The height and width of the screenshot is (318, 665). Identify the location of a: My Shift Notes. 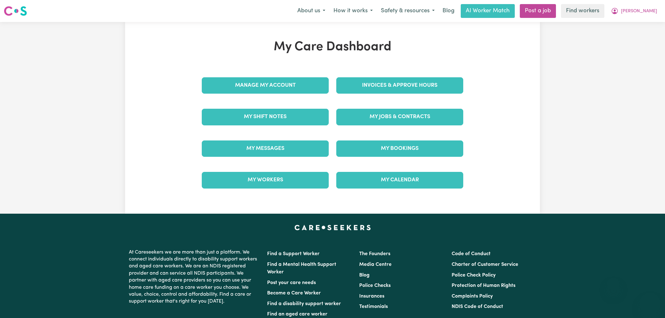
(265, 117).